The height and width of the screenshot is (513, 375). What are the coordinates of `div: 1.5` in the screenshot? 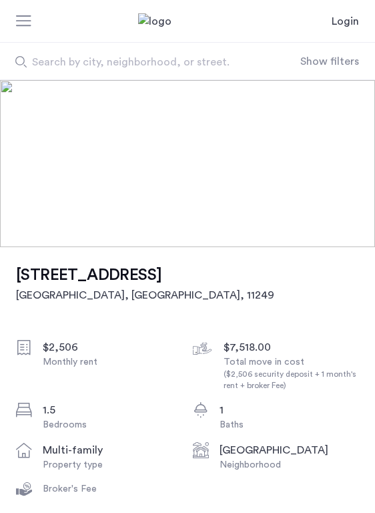 It's located at (112, 410).